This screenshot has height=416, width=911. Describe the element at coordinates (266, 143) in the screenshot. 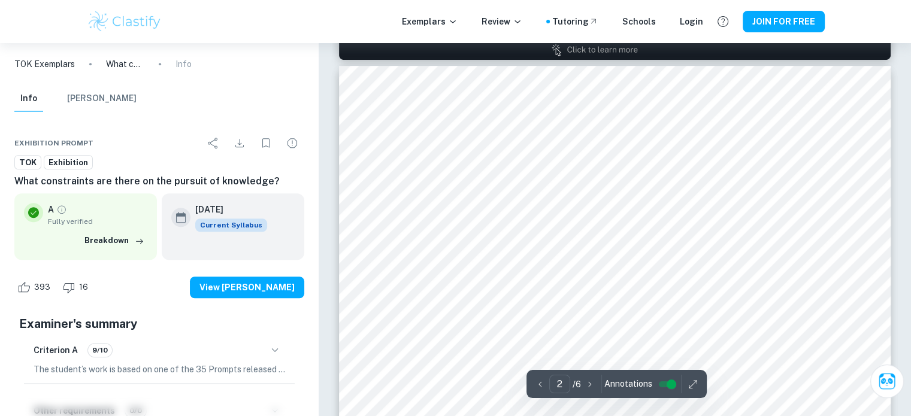

I see `div: Bookmark` at that location.